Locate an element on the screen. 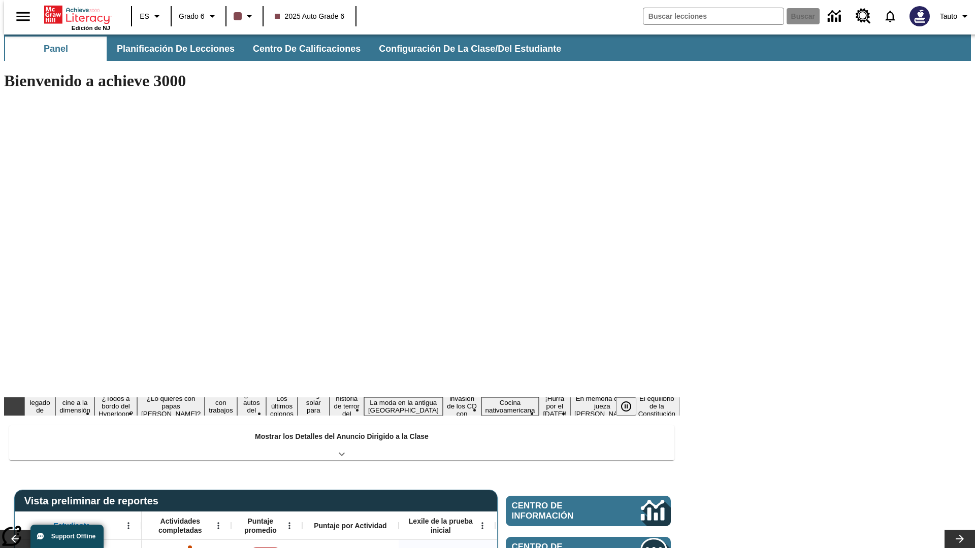 The image size is (975, 548). a: Centro de recursos, Se abrirá en una pestaña nueva. is located at coordinates (863, 16).